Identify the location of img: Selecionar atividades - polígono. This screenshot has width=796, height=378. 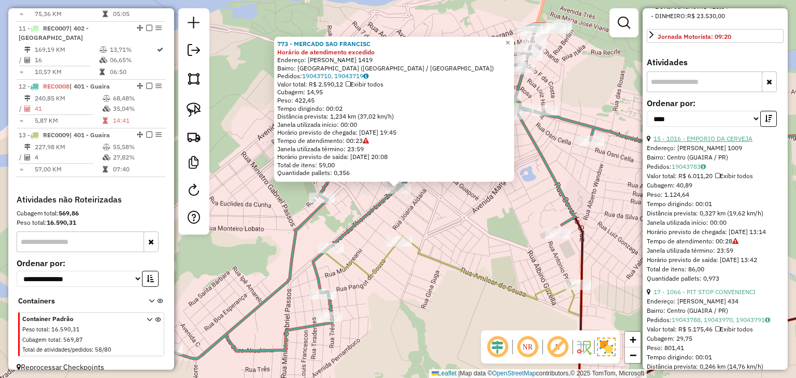
(194, 79).